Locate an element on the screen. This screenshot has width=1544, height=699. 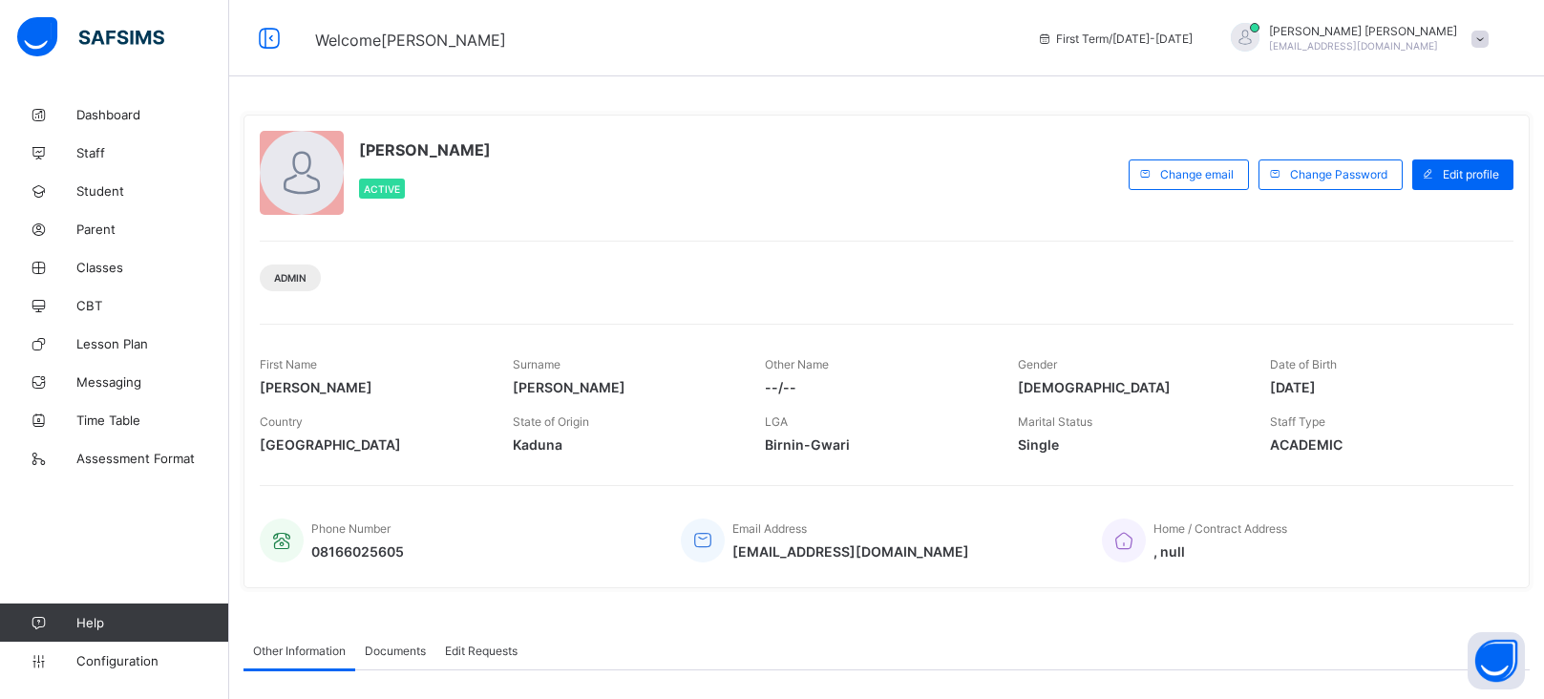
span: Lesson Plan is located at coordinates (153, 344).